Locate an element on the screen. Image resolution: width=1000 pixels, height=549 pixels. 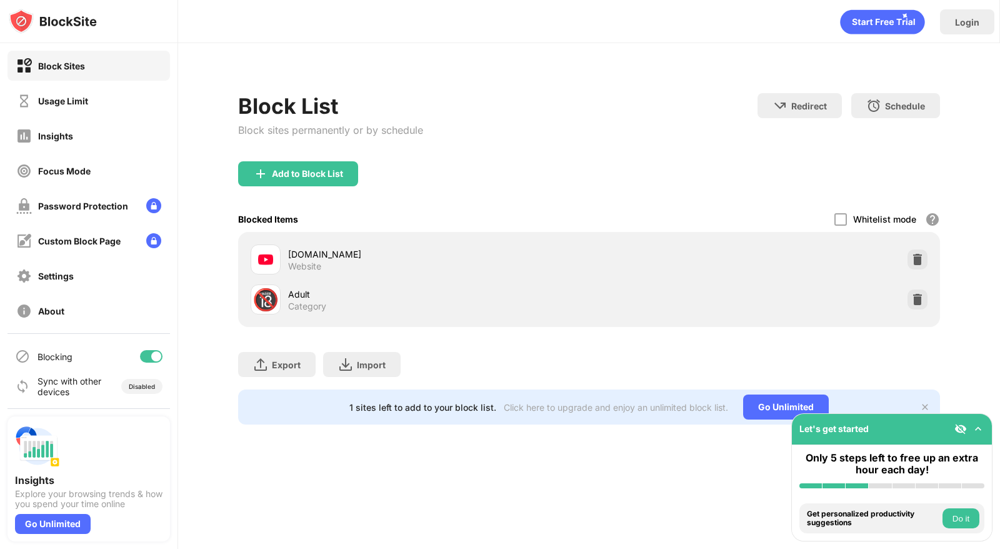
div: Export is located at coordinates (286, 364).